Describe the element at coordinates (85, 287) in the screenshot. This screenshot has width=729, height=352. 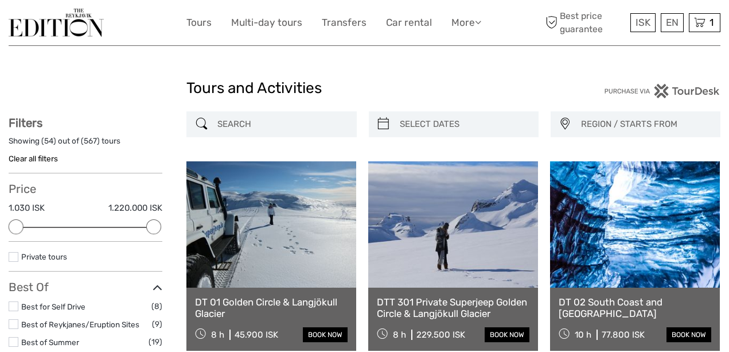
I see `h3: Best Of` at that location.